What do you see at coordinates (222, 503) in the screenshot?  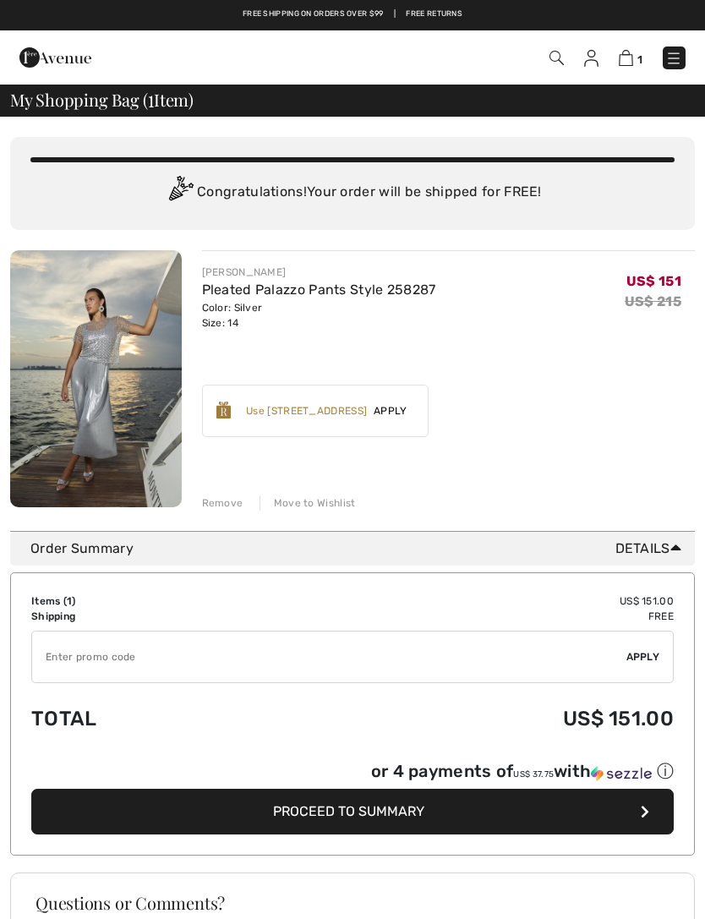 I see `div: Remove` at bounding box center [222, 503].